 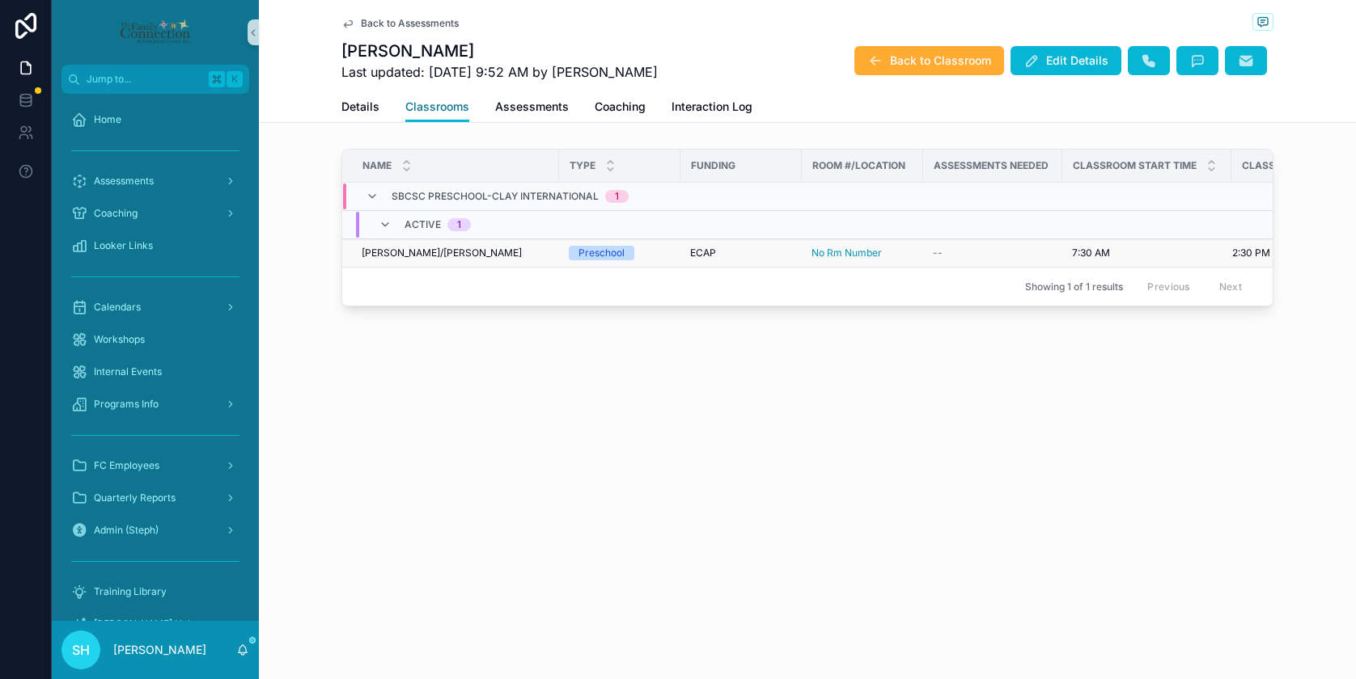 What do you see at coordinates (741, 253) in the screenshot?
I see `a: ECAP` at bounding box center [741, 253].